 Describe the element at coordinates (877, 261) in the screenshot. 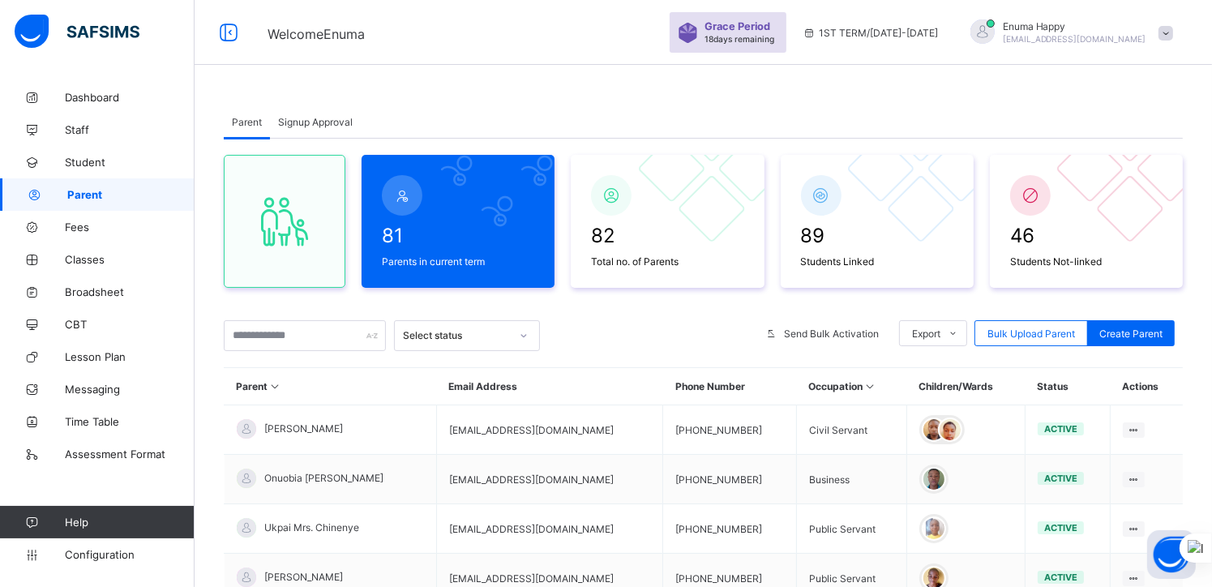

I see `span: Students Linked` at that location.